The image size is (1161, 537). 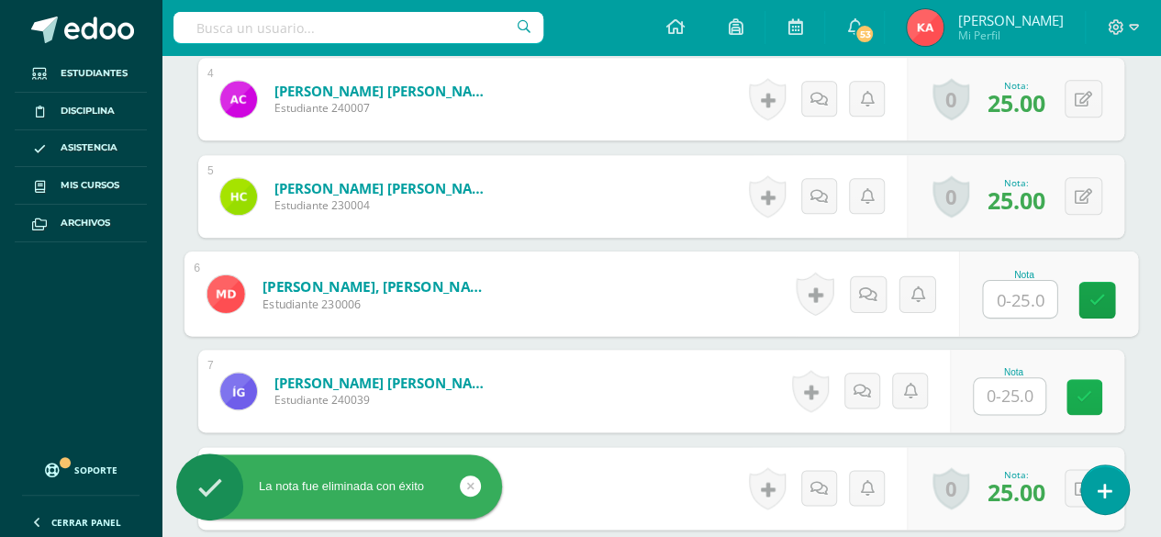 I want to click on div: La nota fue eliminada con éxito, so click(x=339, y=486).